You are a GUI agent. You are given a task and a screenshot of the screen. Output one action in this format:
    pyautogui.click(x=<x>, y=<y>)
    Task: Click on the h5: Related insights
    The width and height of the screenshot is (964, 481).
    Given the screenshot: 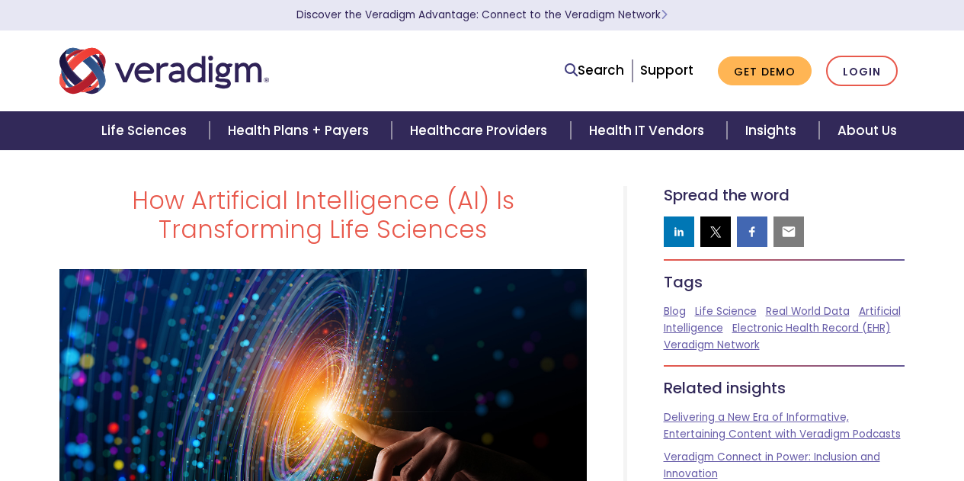 What is the action you would take?
    pyautogui.click(x=784, y=388)
    